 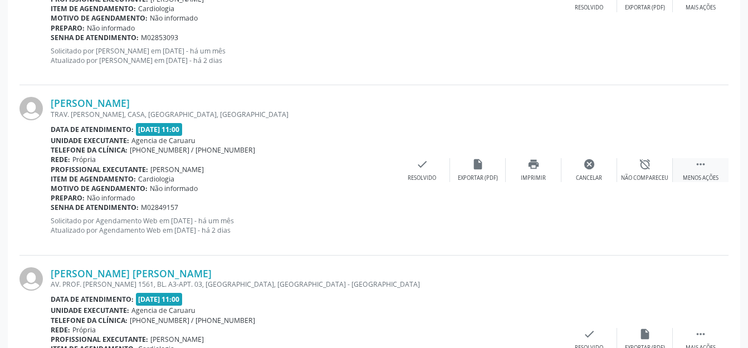 I want to click on i: cancel, so click(x=589, y=164).